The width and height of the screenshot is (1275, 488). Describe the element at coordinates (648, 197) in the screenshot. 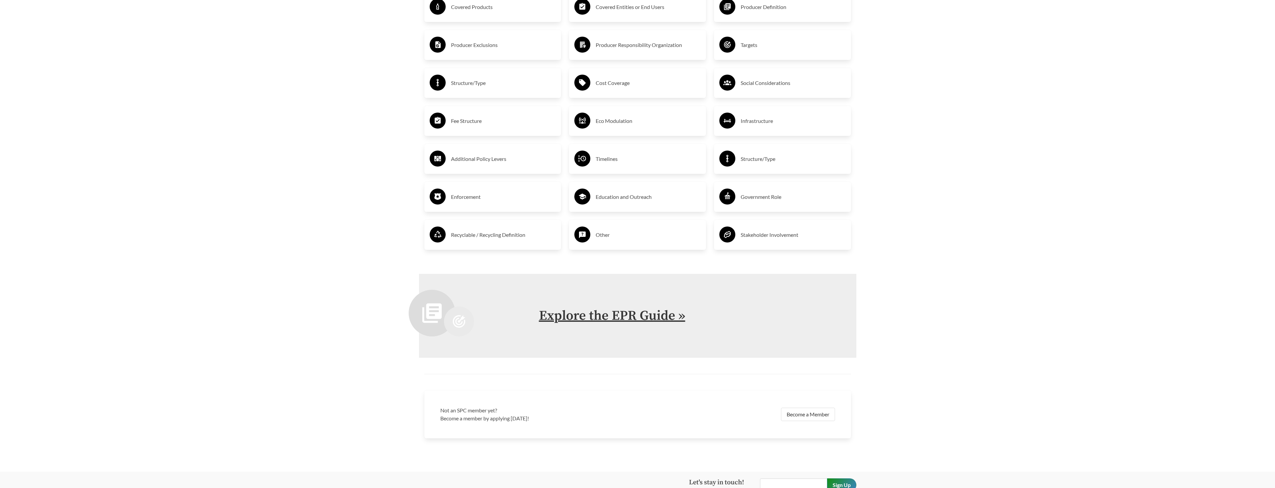

I see `h3: Education and Outreach` at that location.